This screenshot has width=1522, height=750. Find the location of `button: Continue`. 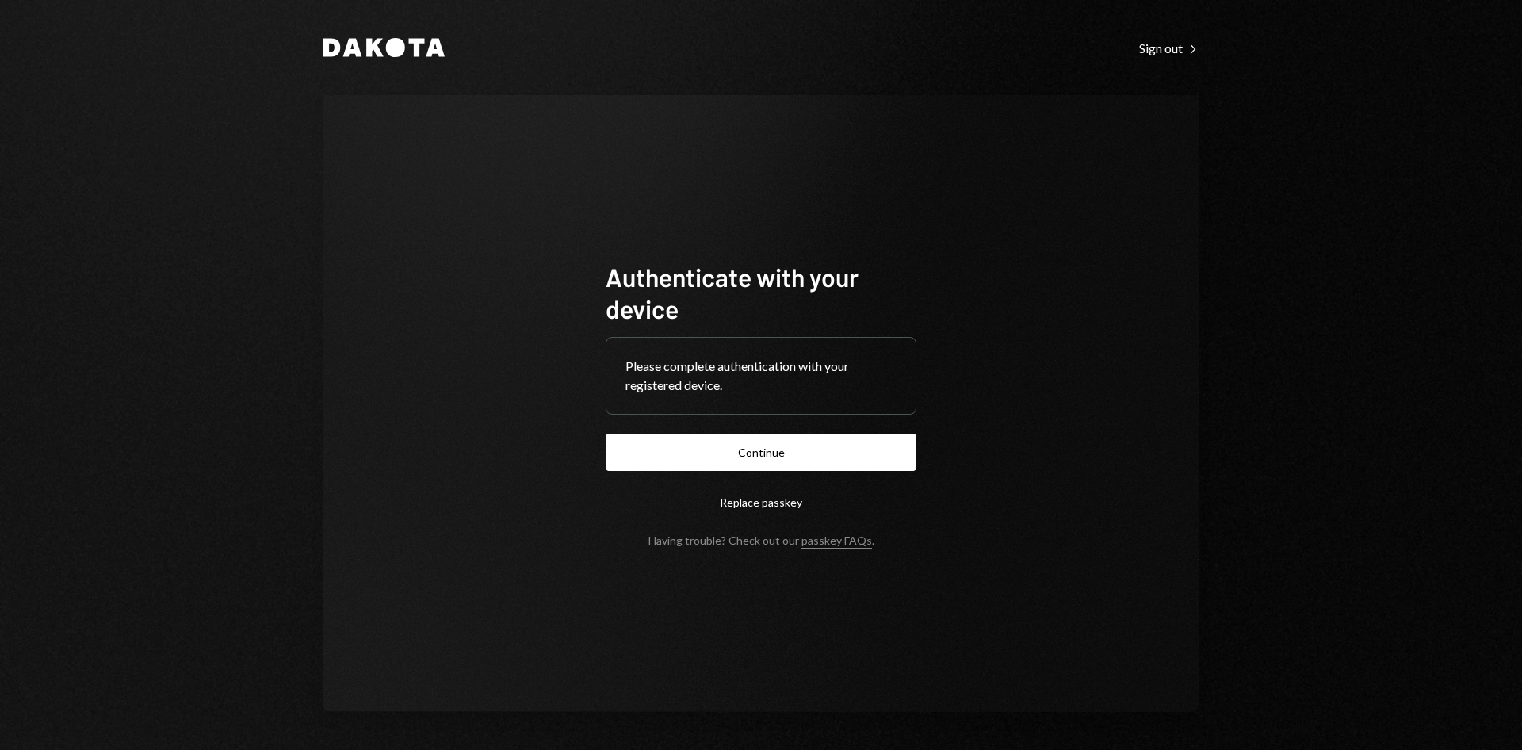

button: Continue is located at coordinates (761, 452).